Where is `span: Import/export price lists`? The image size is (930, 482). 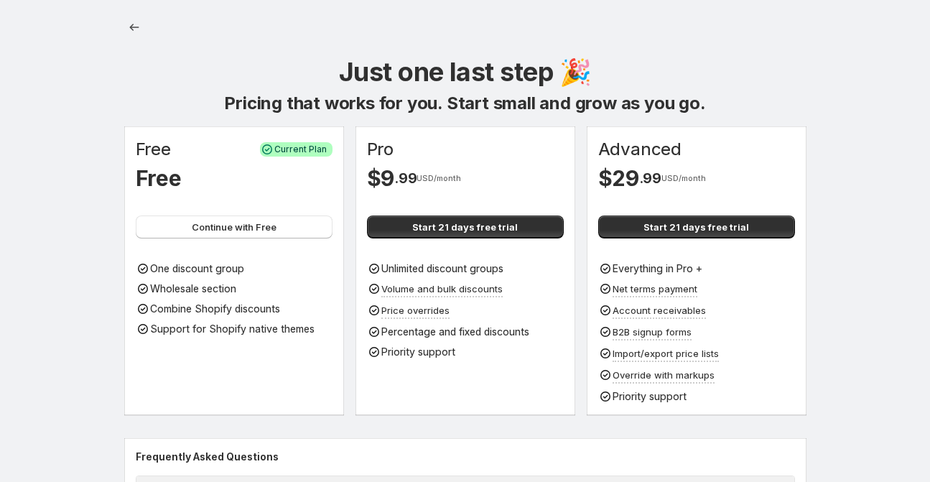
span: Import/export price lists is located at coordinates (666, 353).